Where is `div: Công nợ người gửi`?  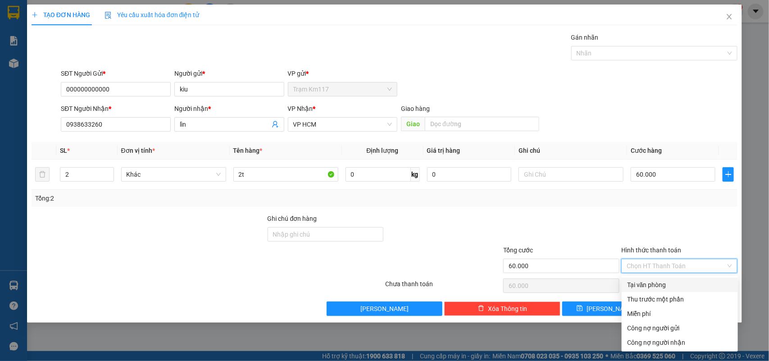 div: Công nợ người gửi is located at coordinates (680, 328).